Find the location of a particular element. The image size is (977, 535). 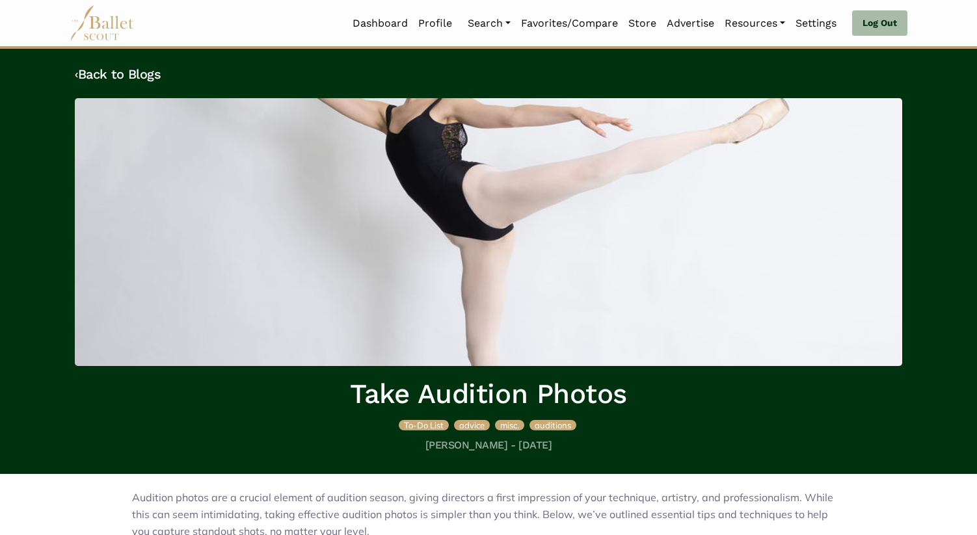

a: Dashboard is located at coordinates (380, 23).